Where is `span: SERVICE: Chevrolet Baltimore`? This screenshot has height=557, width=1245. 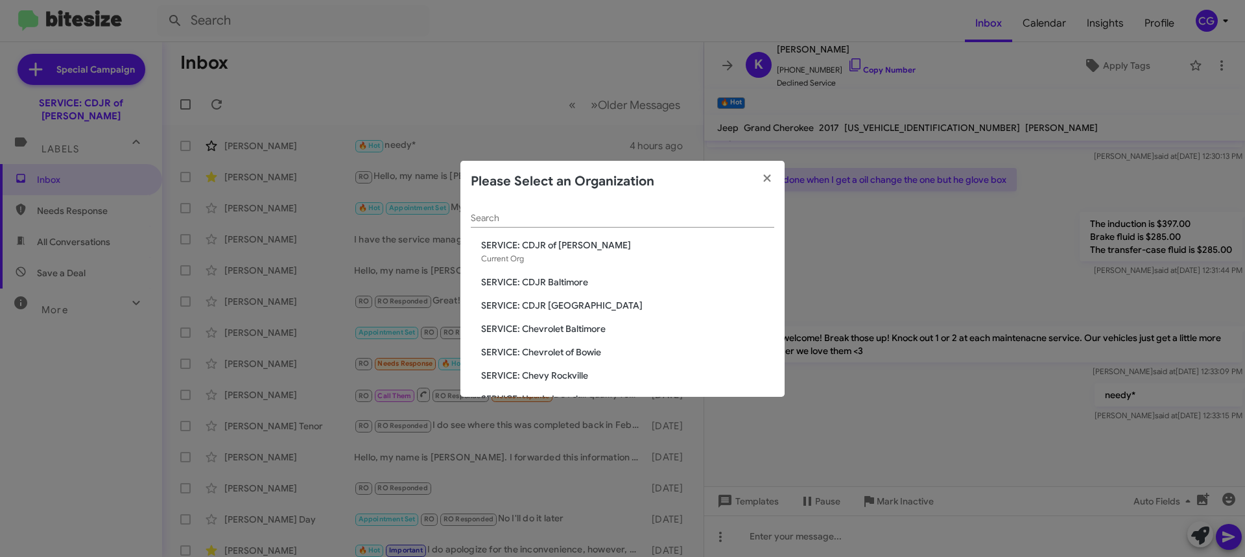 span: SERVICE: Chevrolet Baltimore is located at coordinates (627, 329).